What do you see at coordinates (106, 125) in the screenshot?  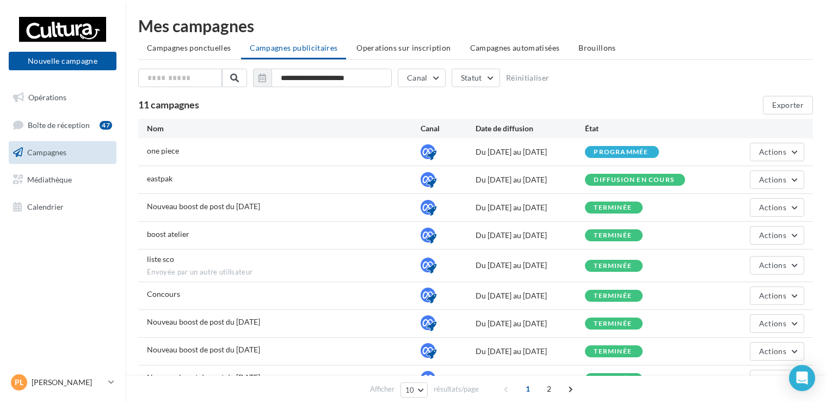 I see `div: 47` at bounding box center [106, 125].